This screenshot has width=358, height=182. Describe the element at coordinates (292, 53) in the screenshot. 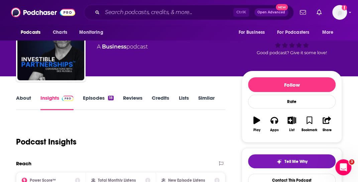

I see `span: Good podcast? Give it some love!` at that location.